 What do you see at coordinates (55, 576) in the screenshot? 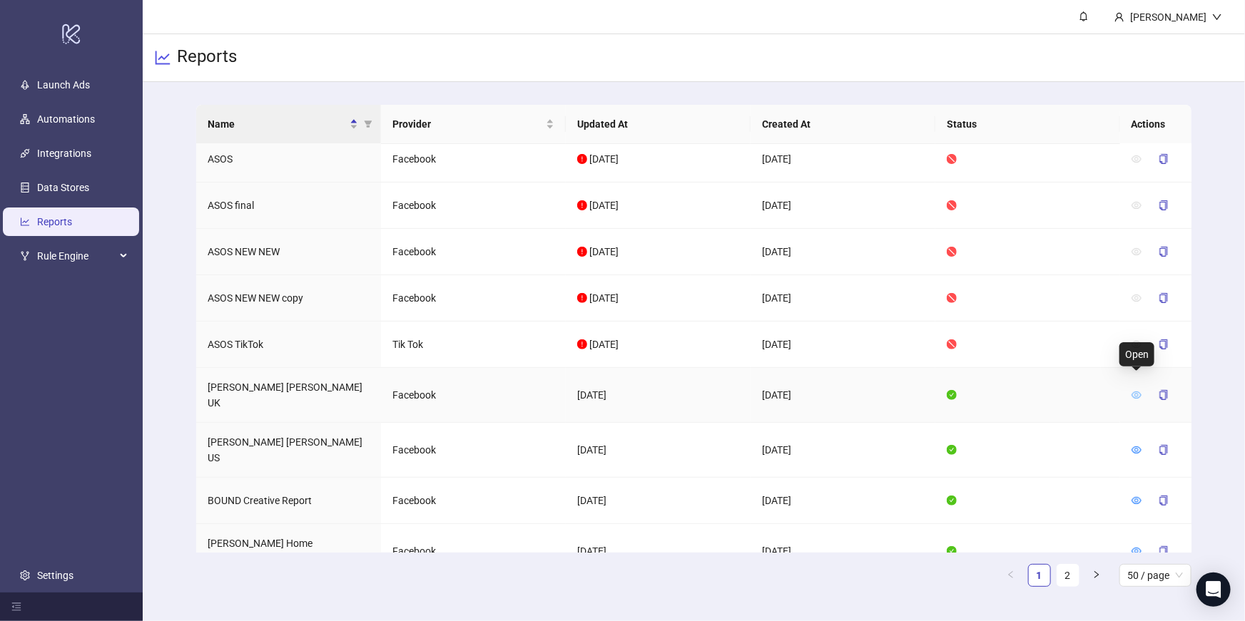
I see `a: Settings` at bounding box center [55, 576].